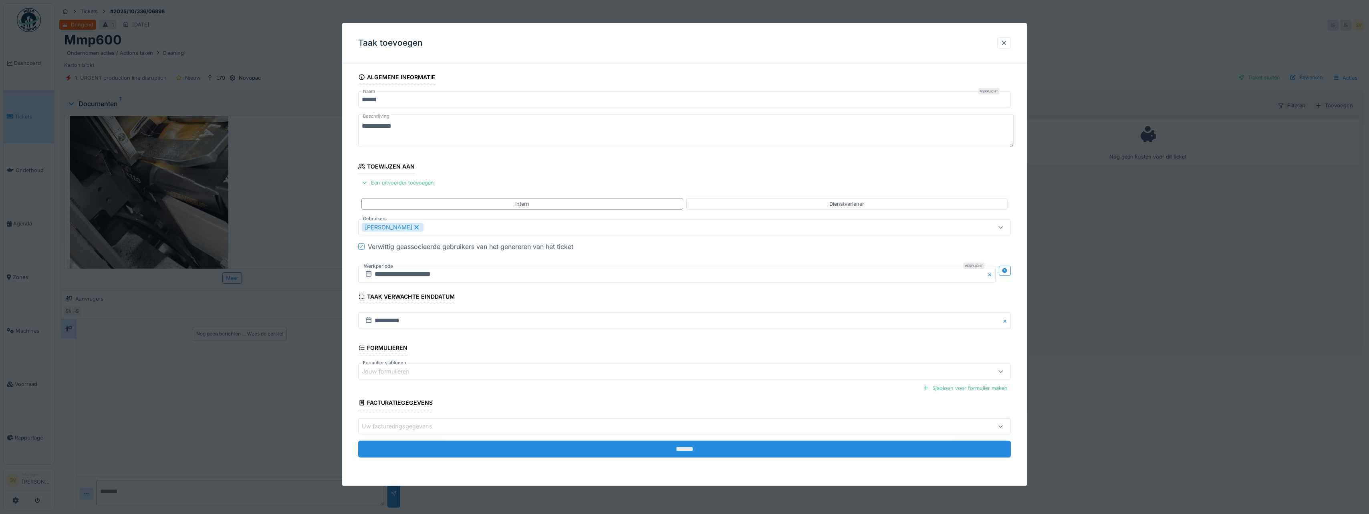  What do you see at coordinates (395, 404) in the screenshot?
I see `div: Facturatiegegevens` at bounding box center [395, 404].